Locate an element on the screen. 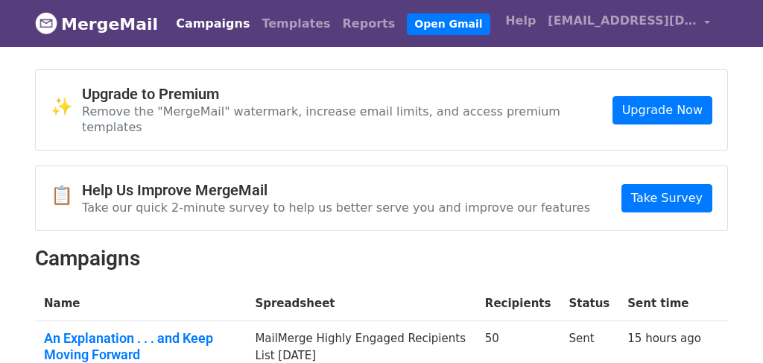 Image resolution: width=763 pixels, height=363 pixels. a: Open Gmail is located at coordinates (448, 24).